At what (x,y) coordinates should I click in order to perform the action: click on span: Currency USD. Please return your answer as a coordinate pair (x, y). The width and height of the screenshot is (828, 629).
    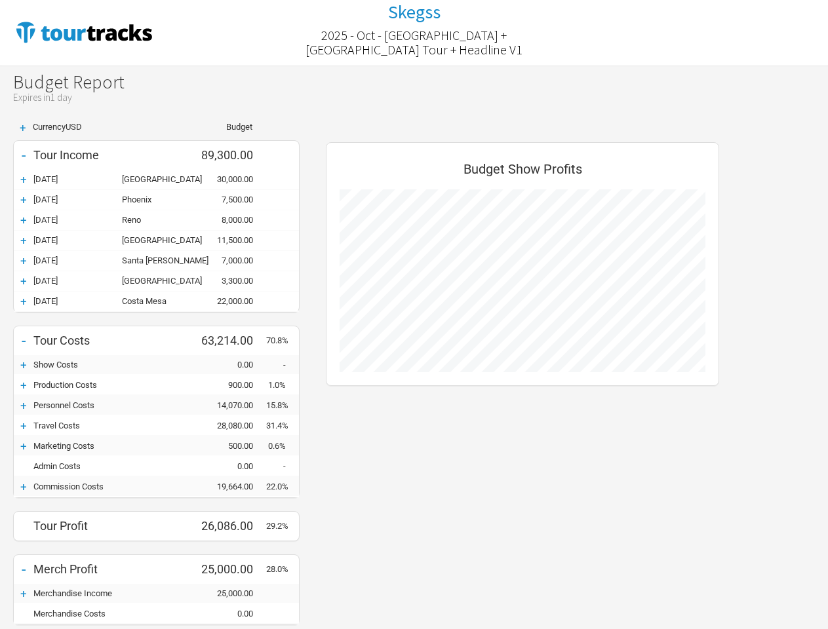
    Looking at the image, I should click on (57, 126).